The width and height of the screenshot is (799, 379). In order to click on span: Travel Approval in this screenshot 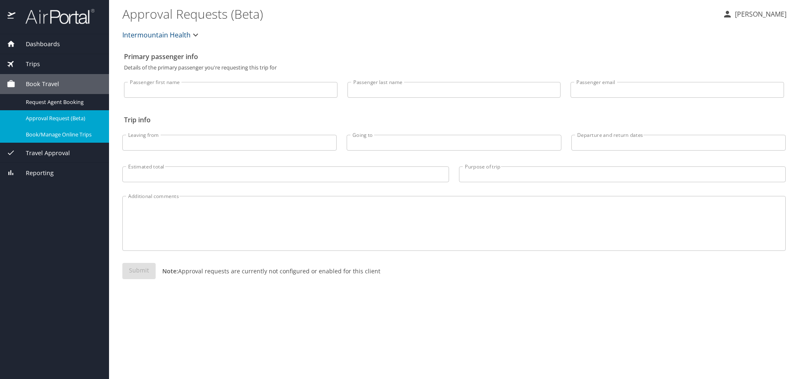, I will do `click(42, 153)`.